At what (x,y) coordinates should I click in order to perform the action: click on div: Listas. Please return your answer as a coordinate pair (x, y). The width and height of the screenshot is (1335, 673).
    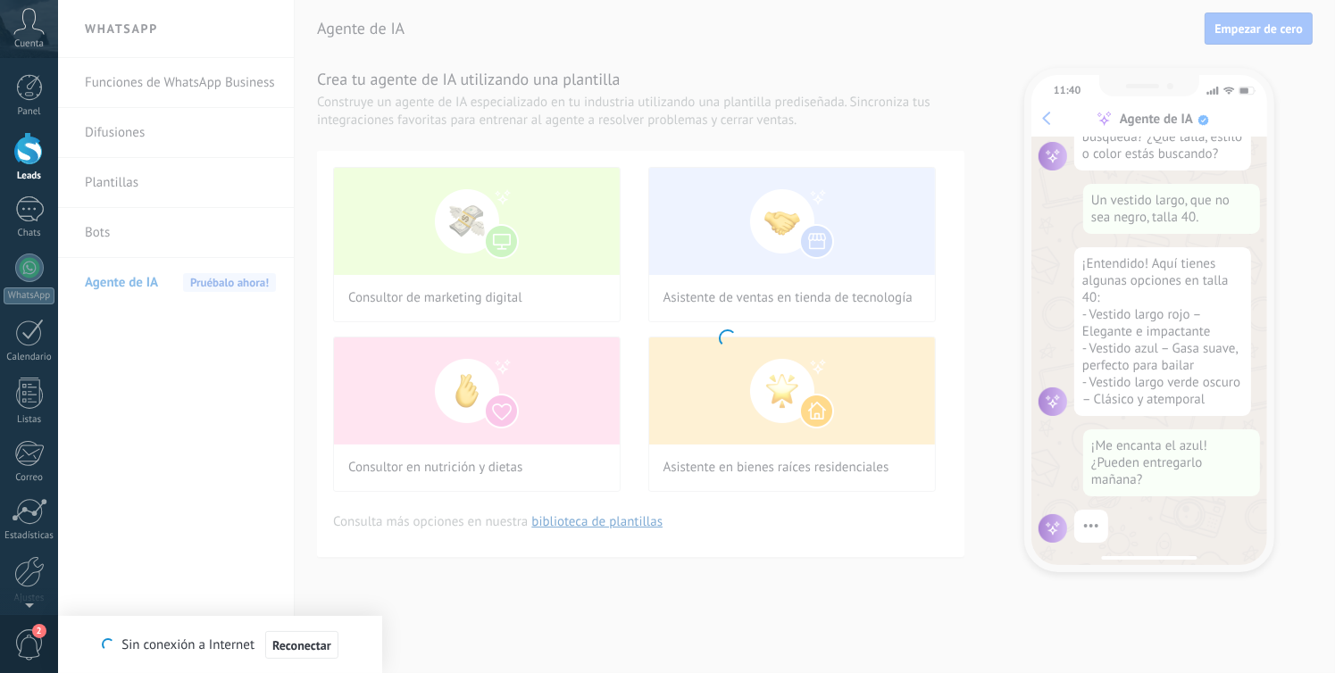
    Looking at the image, I should click on (29, 420).